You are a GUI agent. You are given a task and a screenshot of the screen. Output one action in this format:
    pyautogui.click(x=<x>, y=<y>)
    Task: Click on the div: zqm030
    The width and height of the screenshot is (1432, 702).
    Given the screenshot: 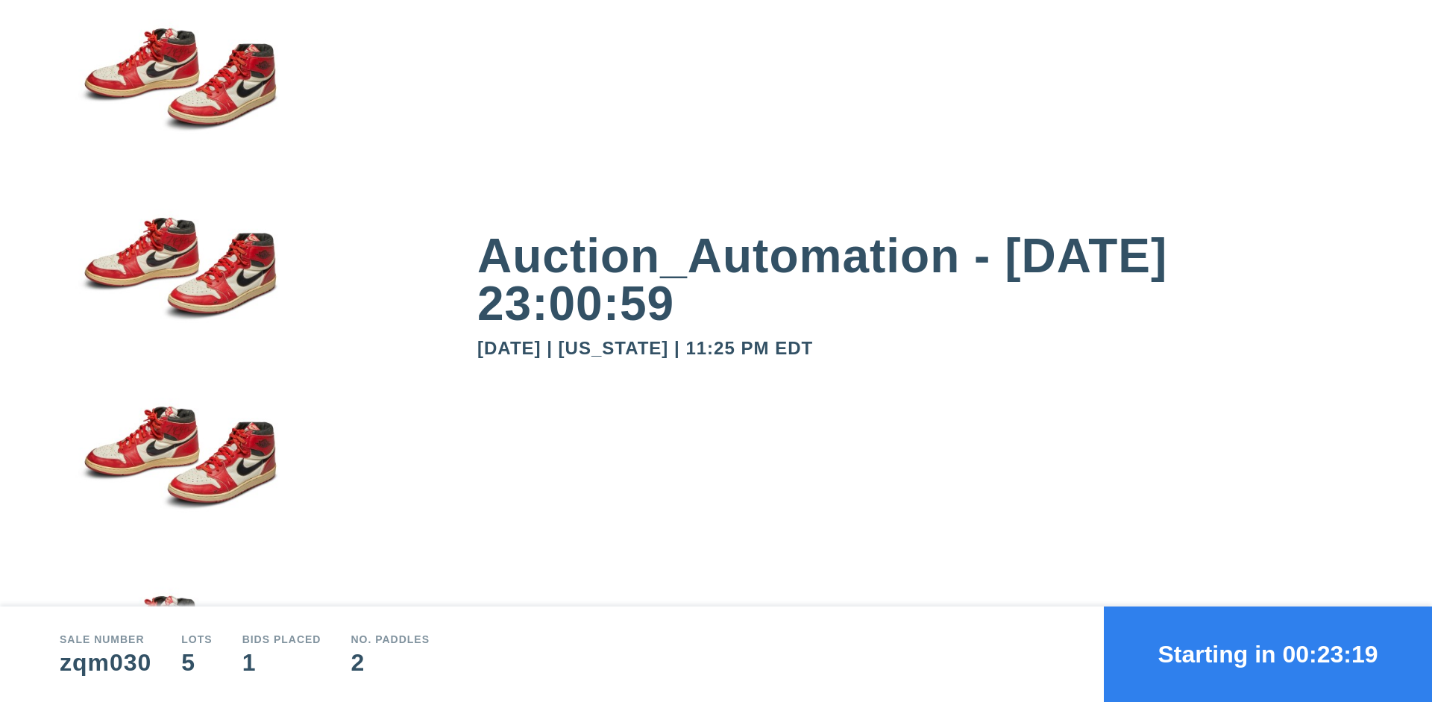 What is the action you would take?
    pyautogui.click(x=105, y=662)
    